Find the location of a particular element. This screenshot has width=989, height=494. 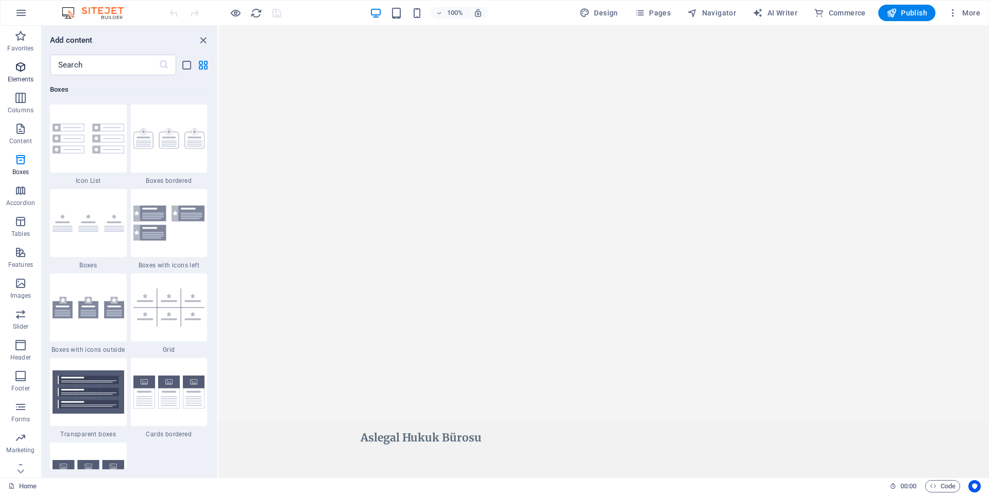

button: reload is located at coordinates (256, 13).